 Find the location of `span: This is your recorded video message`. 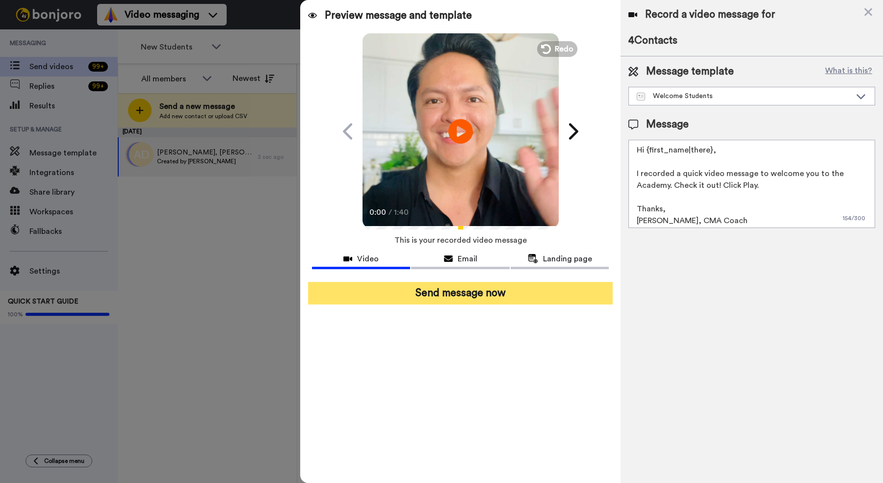

span: This is your recorded video message is located at coordinates (460, 240).